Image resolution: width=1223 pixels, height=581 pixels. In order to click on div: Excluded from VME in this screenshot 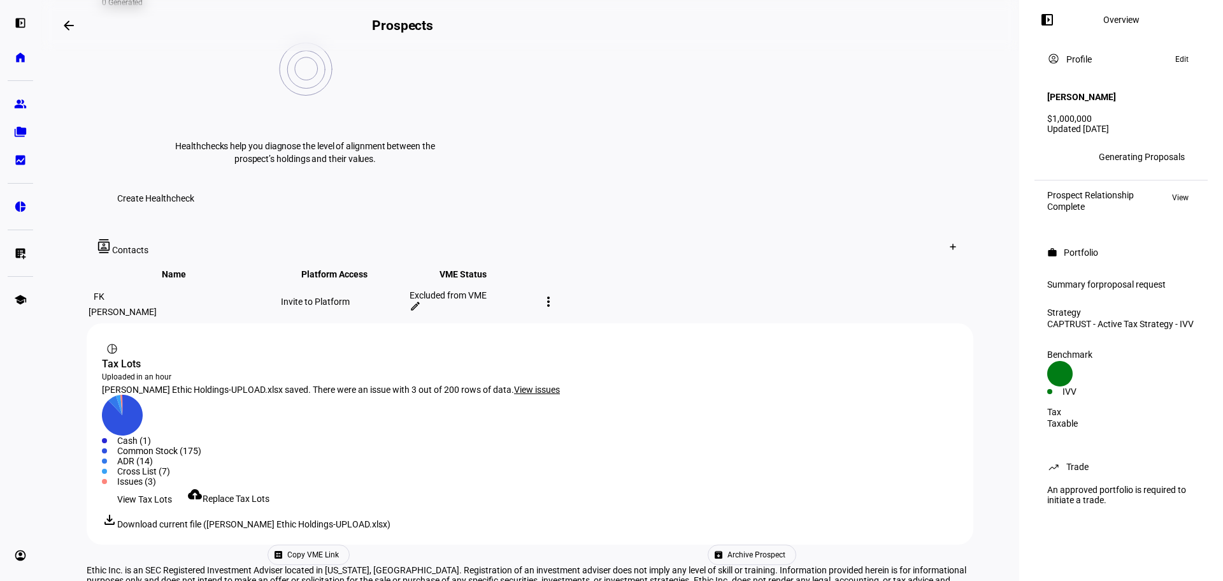, I will do `click(473, 295)`.